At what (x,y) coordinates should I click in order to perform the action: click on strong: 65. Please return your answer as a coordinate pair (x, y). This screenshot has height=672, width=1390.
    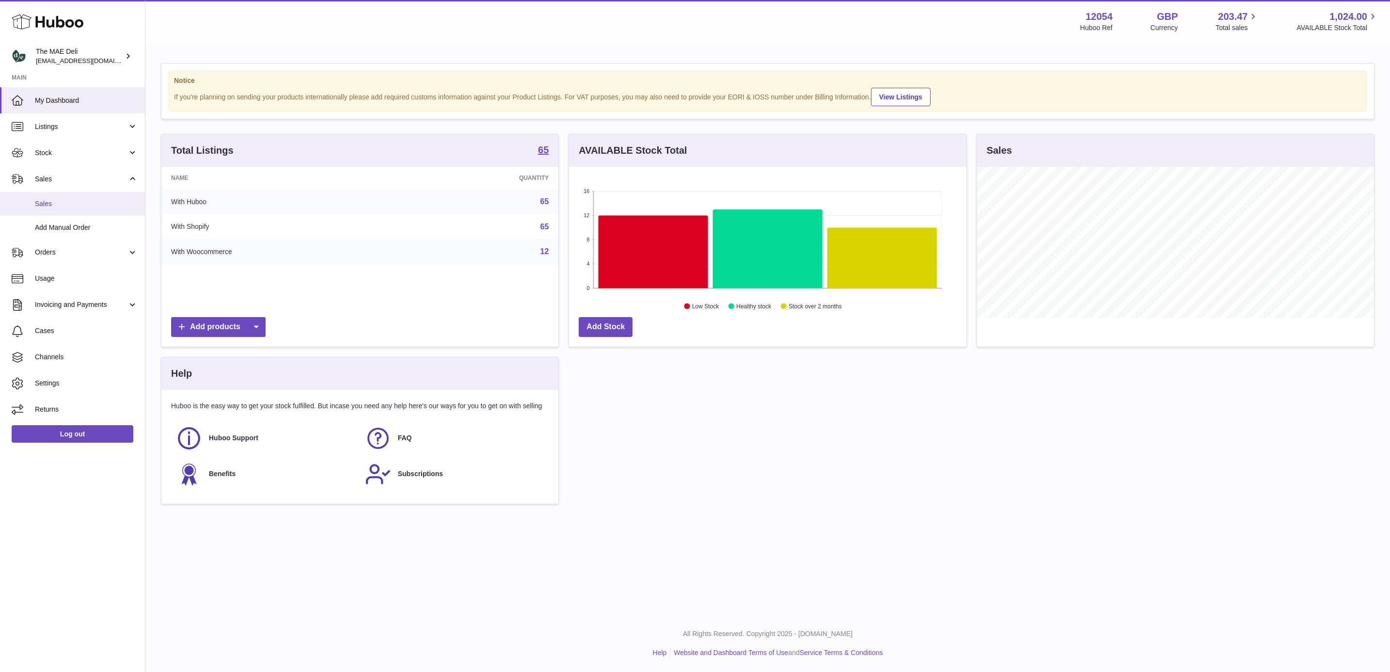
    Looking at the image, I should click on (543, 150).